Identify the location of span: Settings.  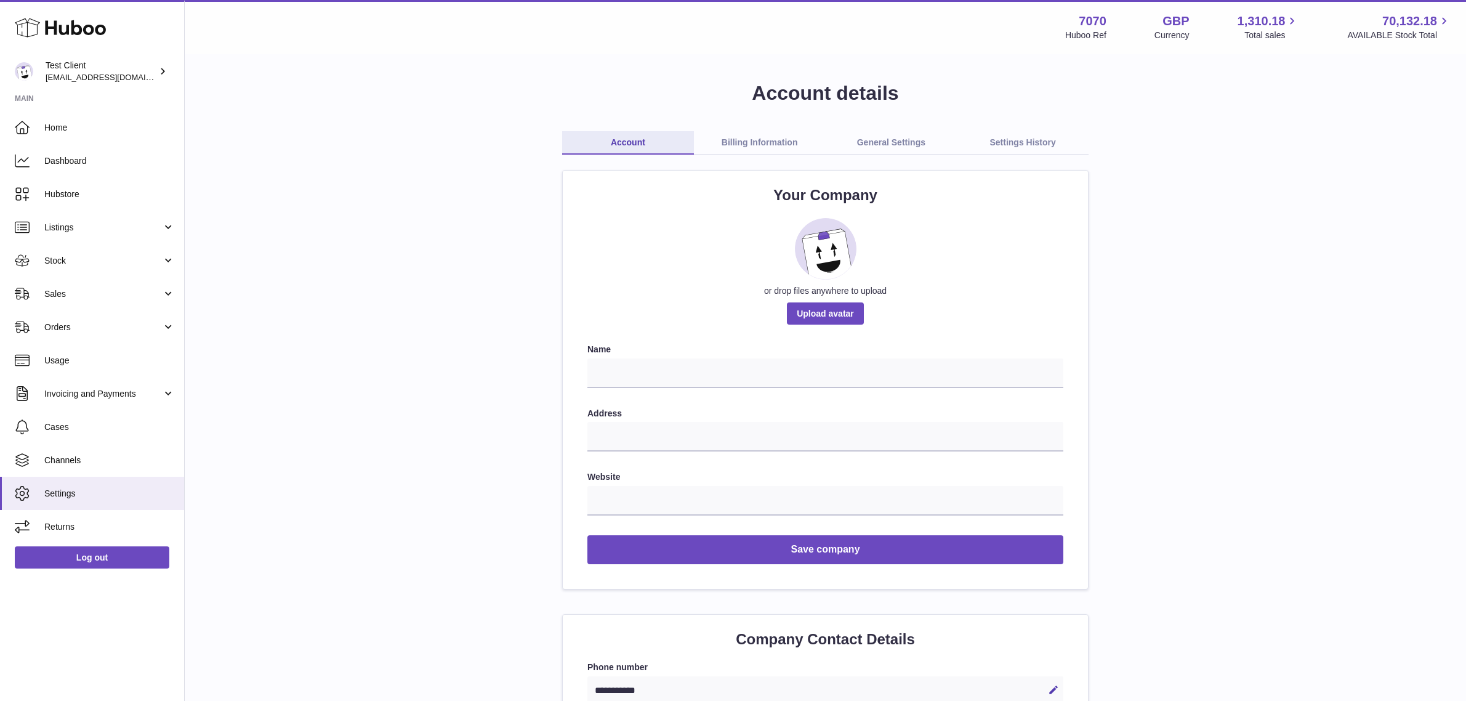
(110, 493).